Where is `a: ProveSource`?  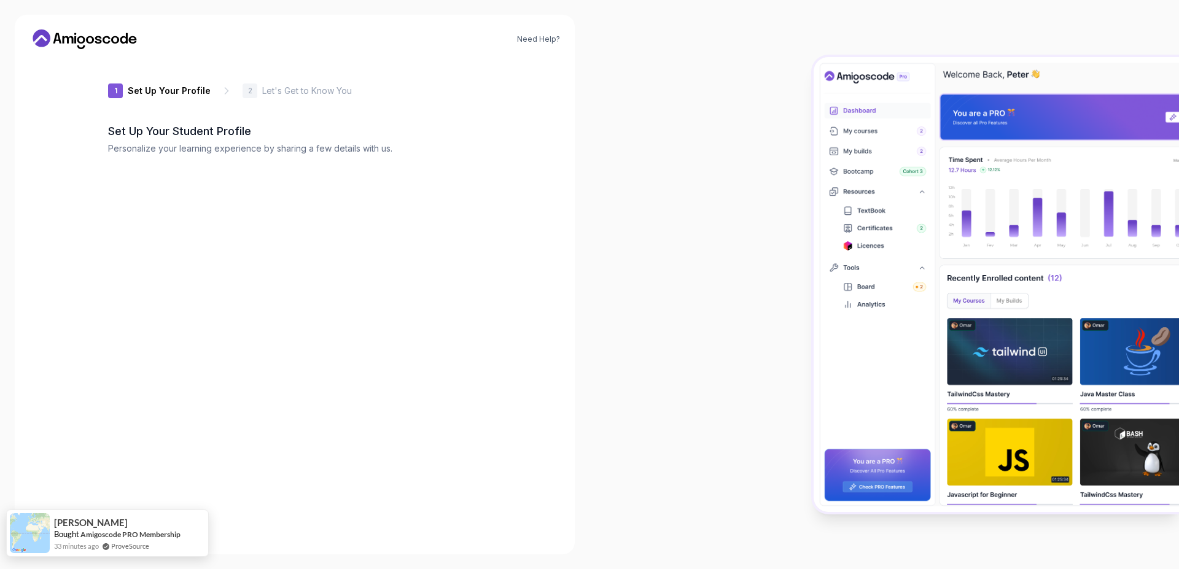 a: ProveSource is located at coordinates (130, 546).